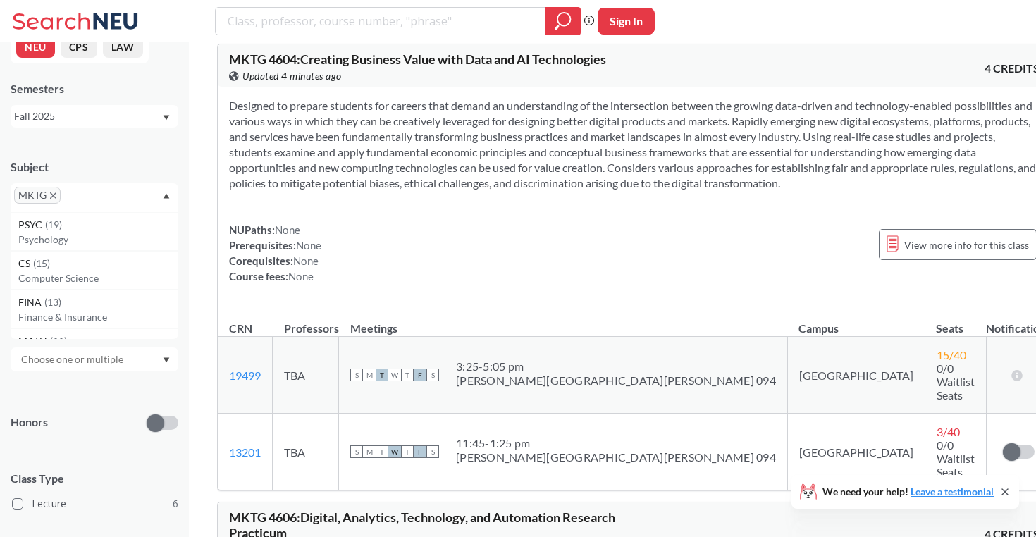  I want to click on div: MKTGX to remove pillDropdown arrowPSYC(19)PsychologyCS(15)Computer ScienceFINA(13)Finance & Insur..., so click(94, 197).